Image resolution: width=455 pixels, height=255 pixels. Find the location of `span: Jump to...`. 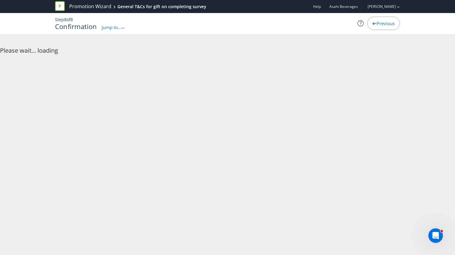

span: Jump to... is located at coordinates (112, 27).